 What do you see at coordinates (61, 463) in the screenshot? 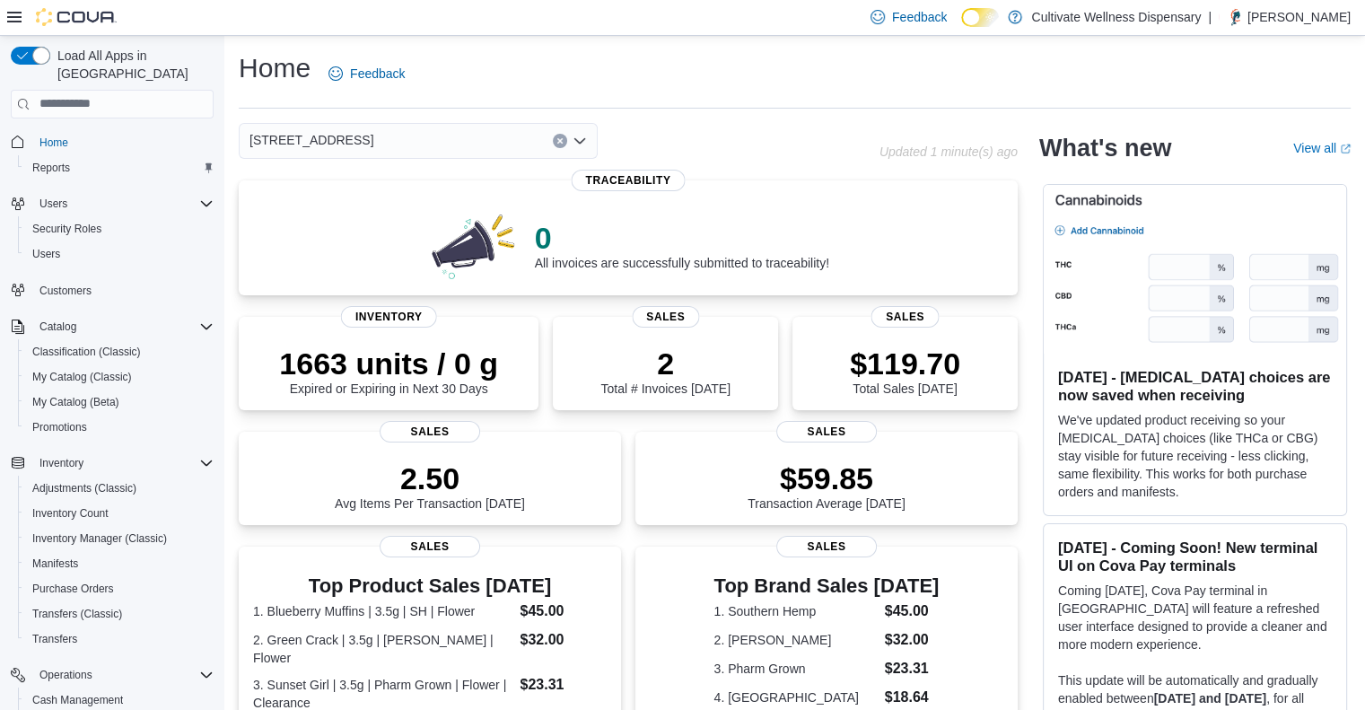
I see `button: Inventory` at bounding box center [61, 463].